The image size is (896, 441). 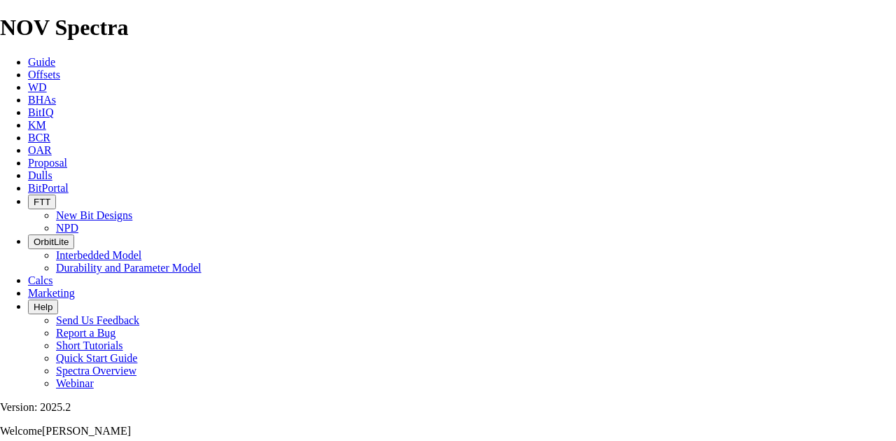 I want to click on span: OrbitLite, so click(x=51, y=241).